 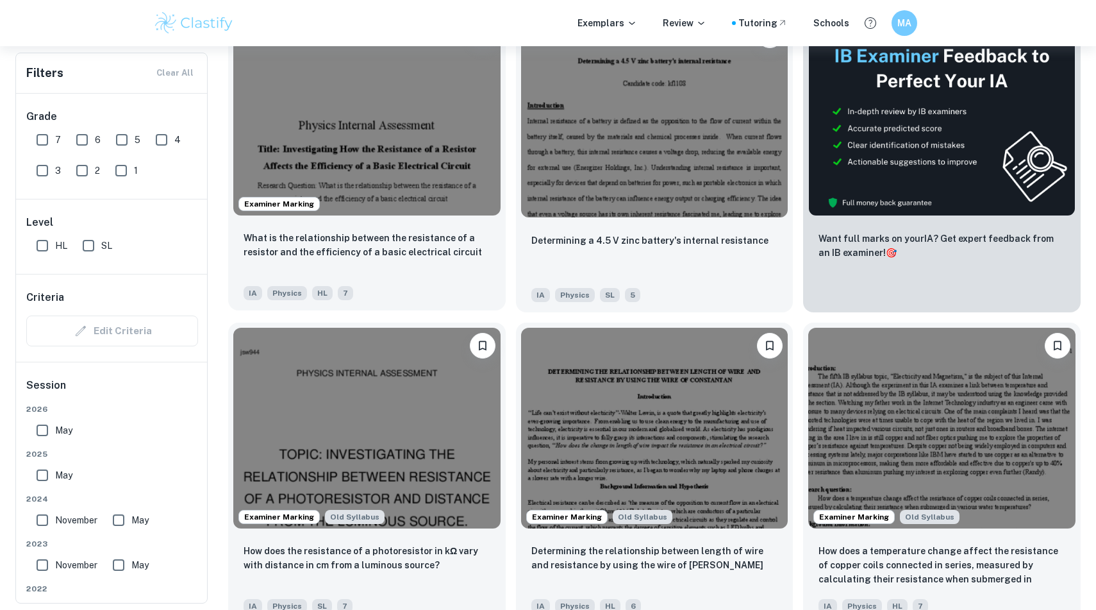 I want to click on img: Physics IA example thumbnail: What is the relationship between the res, so click(x=367, y=115).